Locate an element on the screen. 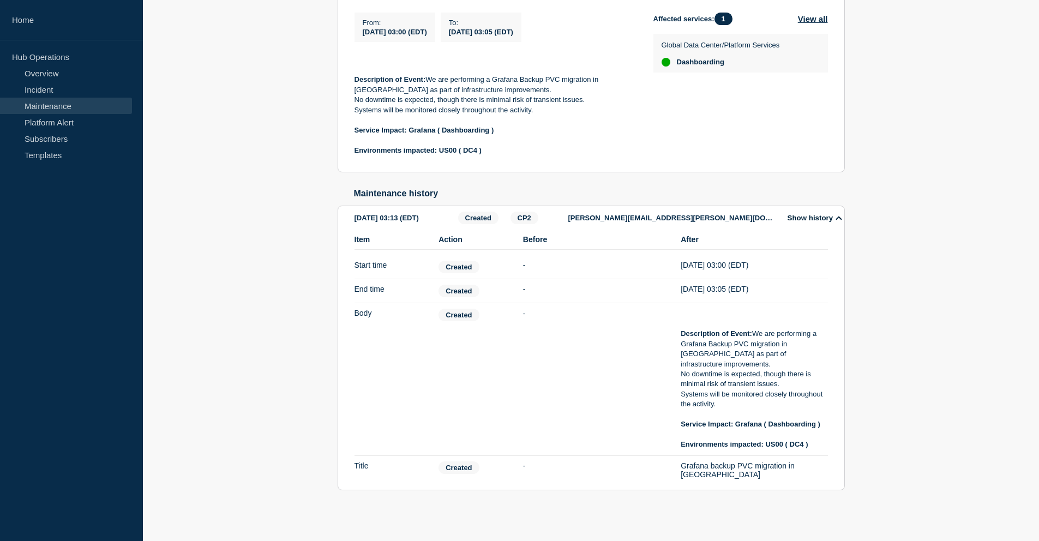 The image size is (1039, 541). span: Before is located at coordinates (596, 239).